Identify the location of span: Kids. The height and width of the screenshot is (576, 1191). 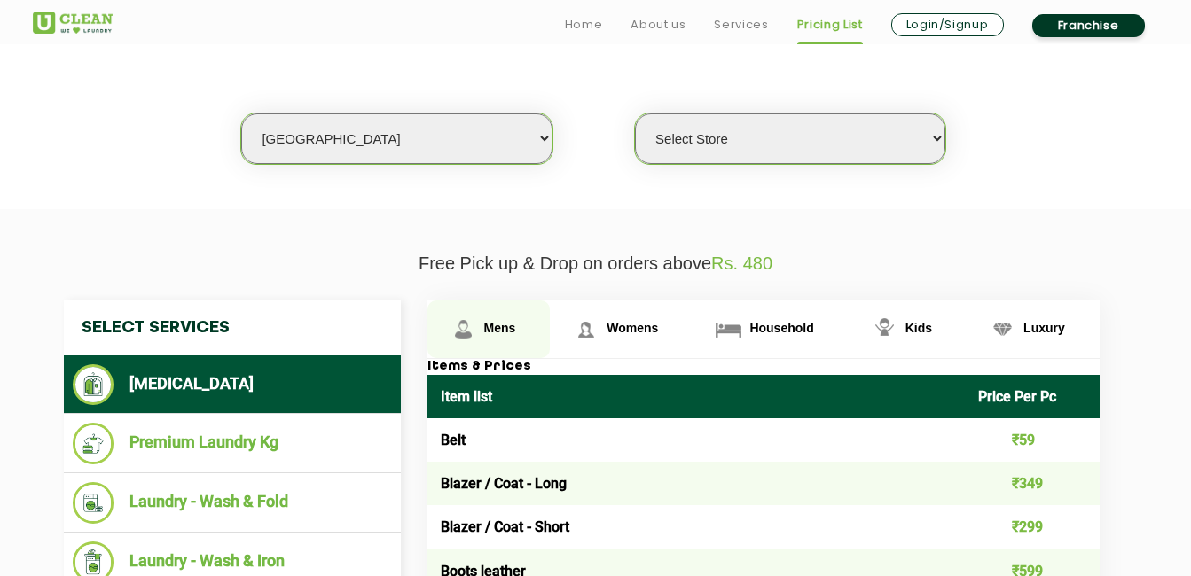
(919, 328).